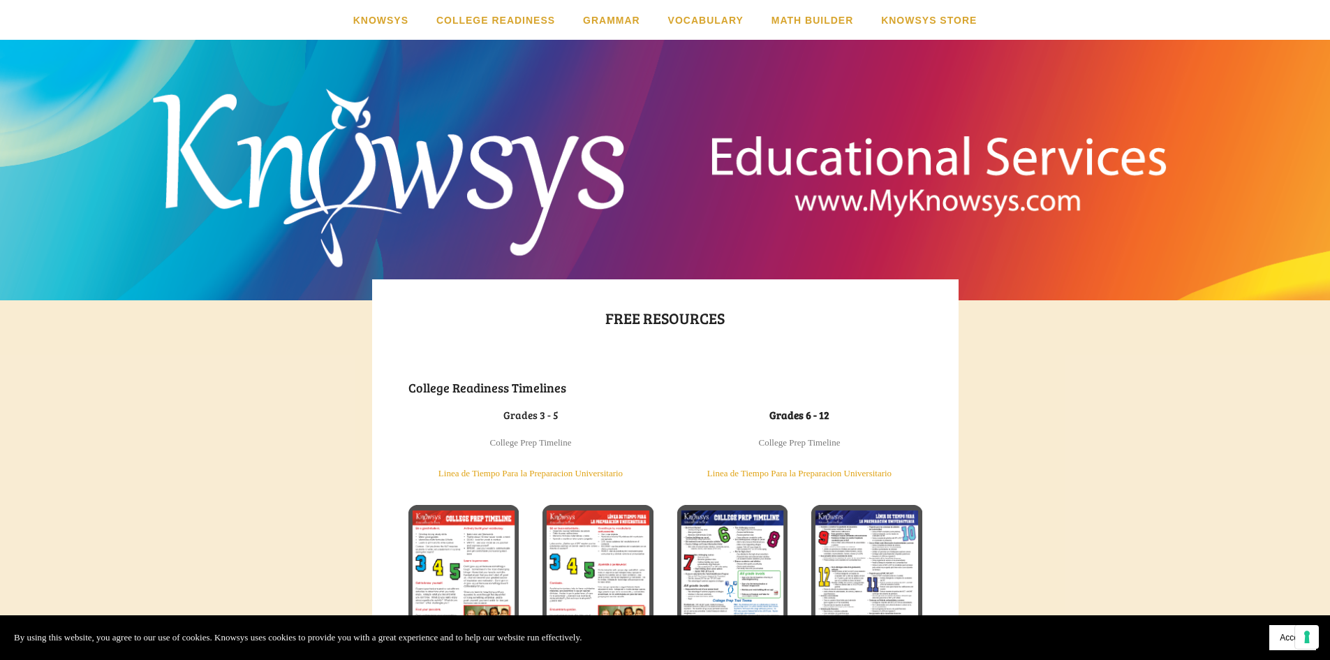  What do you see at coordinates (800, 415) in the screenshot?
I see `strong: Grades 6 - 12` at bounding box center [800, 415].